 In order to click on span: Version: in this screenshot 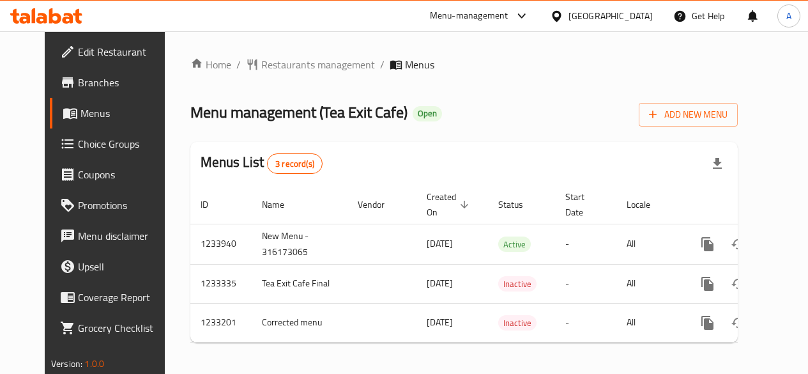, I will do `click(66, 363)`.